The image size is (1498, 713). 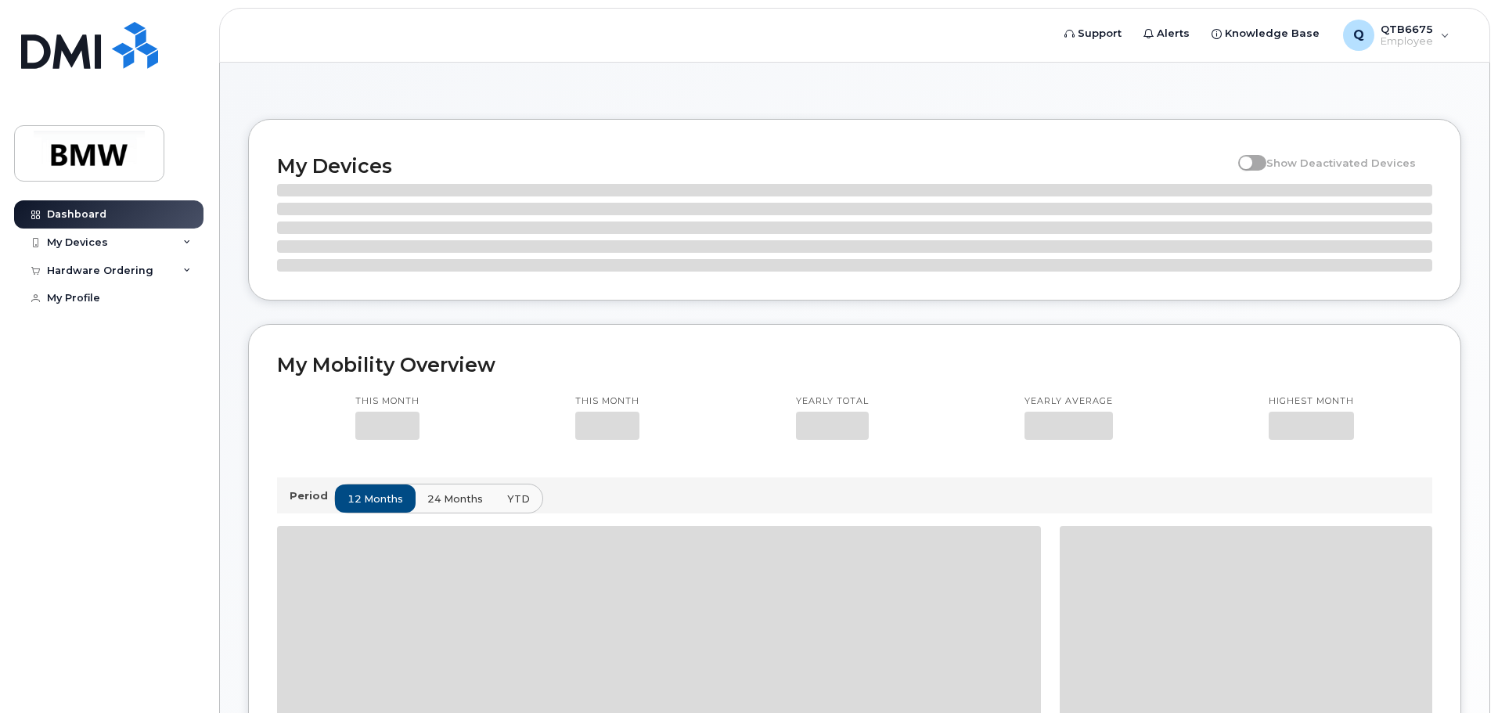 I want to click on h2: My Mobility Overview, so click(x=855, y=365).